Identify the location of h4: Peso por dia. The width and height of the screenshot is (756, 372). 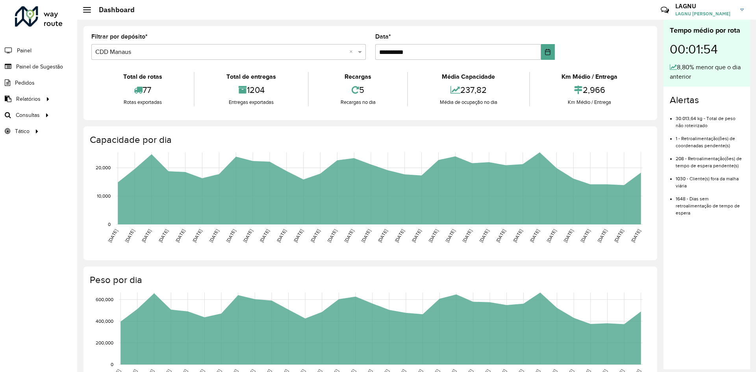
(369, 280).